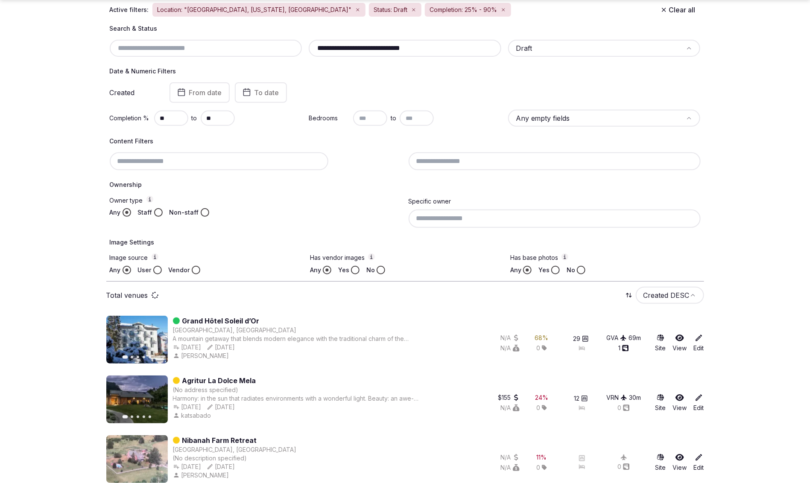  What do you see at coordinates (145, 213) in the screenshot?
I see `label: Staff` at bounding box center [145, 213].